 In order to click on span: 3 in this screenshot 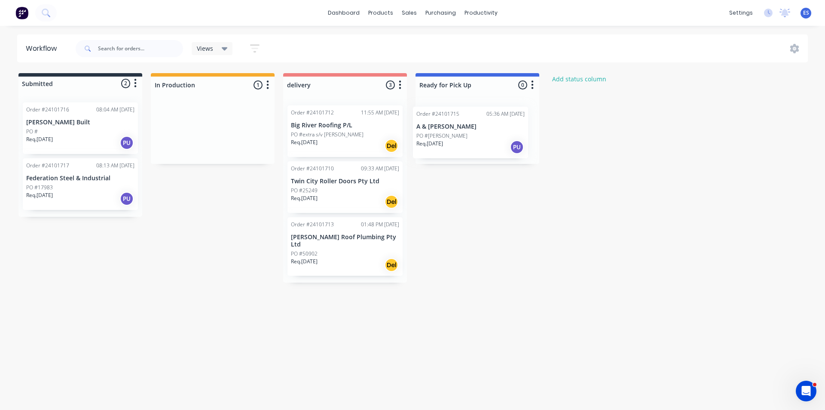, I will do `click(390, 85)`.